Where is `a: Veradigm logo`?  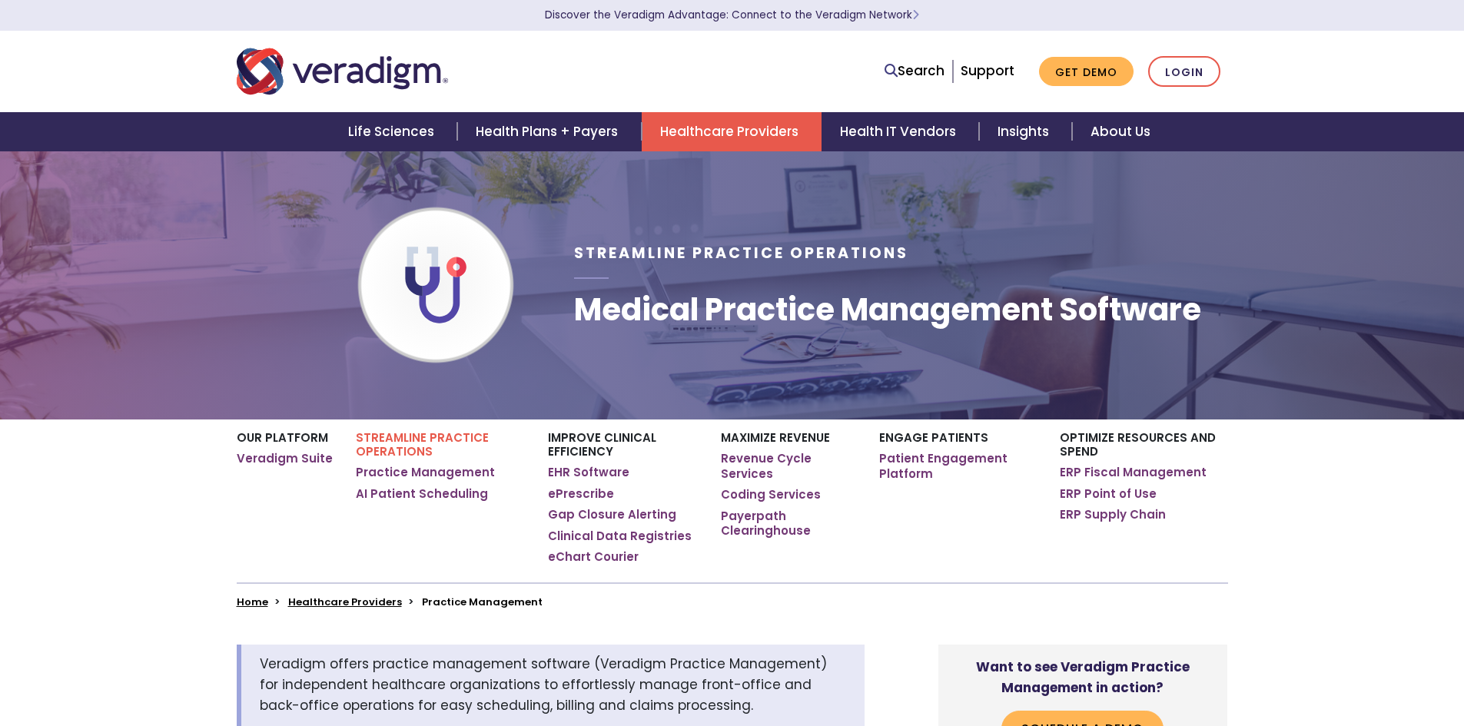
a: Veradigm logo is located at coordinates (342, 71).